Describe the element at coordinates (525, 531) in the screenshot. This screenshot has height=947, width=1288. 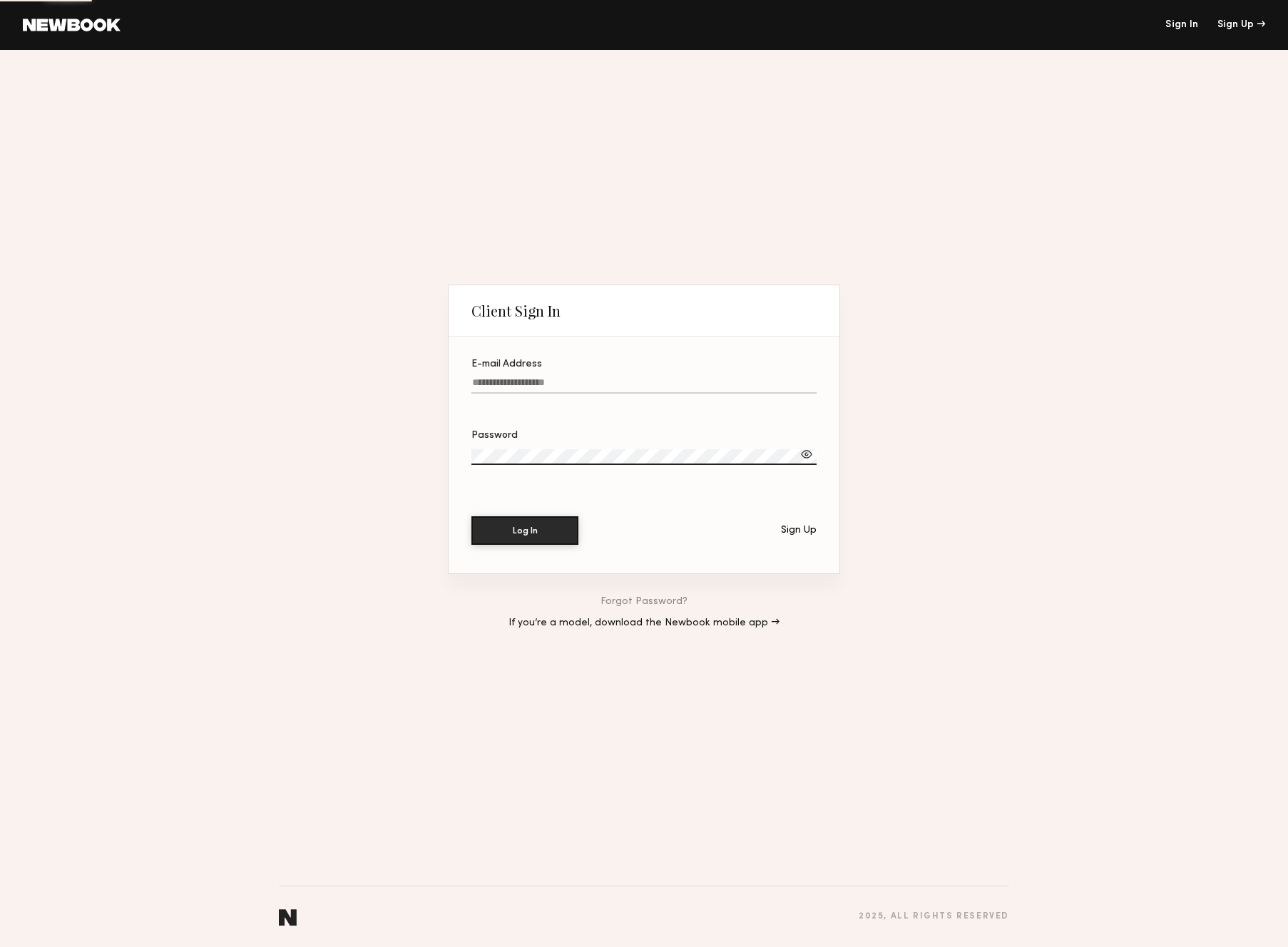
I see `button: Log In` at that location.